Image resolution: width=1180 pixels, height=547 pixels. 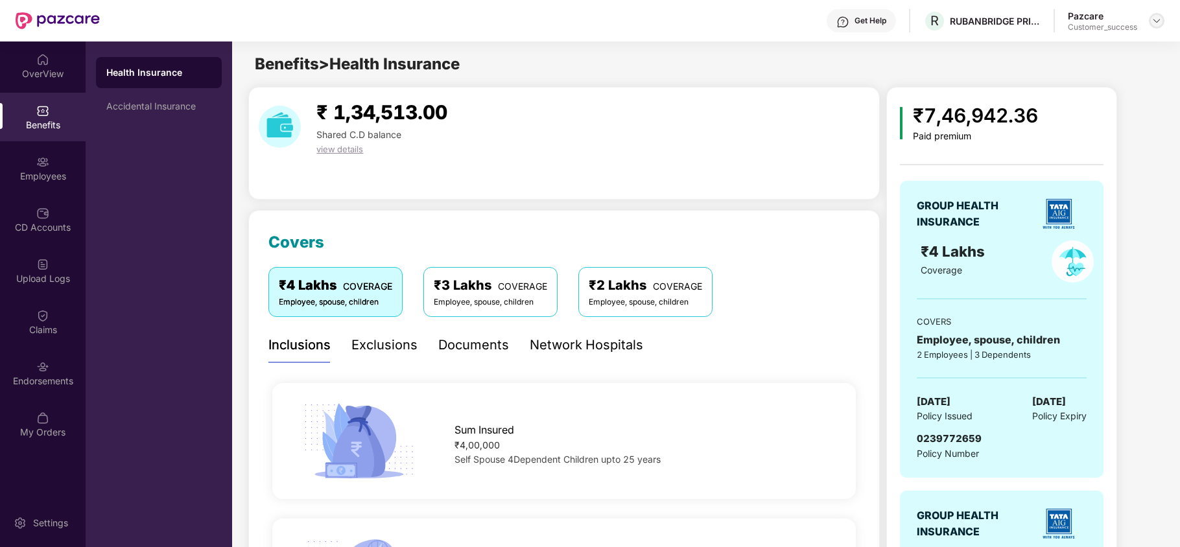 I want to click on img: svg+xml;base64,PHN2ZyBpZD0iVXBsb2FkX0xvZ3MiIGRhdGEtbmFtZT0iVXBsb2FkIExvZ3MiIHhtbG5zPSJodHRwOi8vd3..., so click(x=43, y=265).